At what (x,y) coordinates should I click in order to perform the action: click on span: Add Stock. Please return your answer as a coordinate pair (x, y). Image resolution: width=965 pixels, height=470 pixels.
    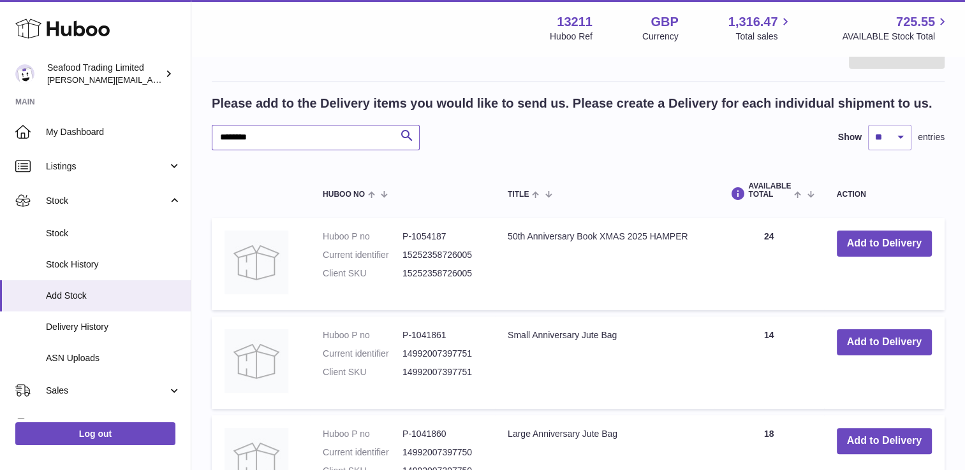
    Looking at the image, I should click on (113, 296).